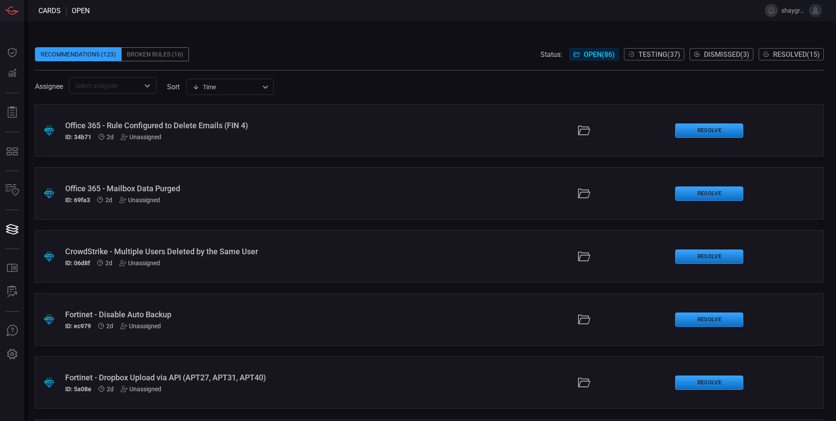 The height and width of the screenshot is (421, 836). I want to click on h5: ID: 34b71, so click(78, 137).